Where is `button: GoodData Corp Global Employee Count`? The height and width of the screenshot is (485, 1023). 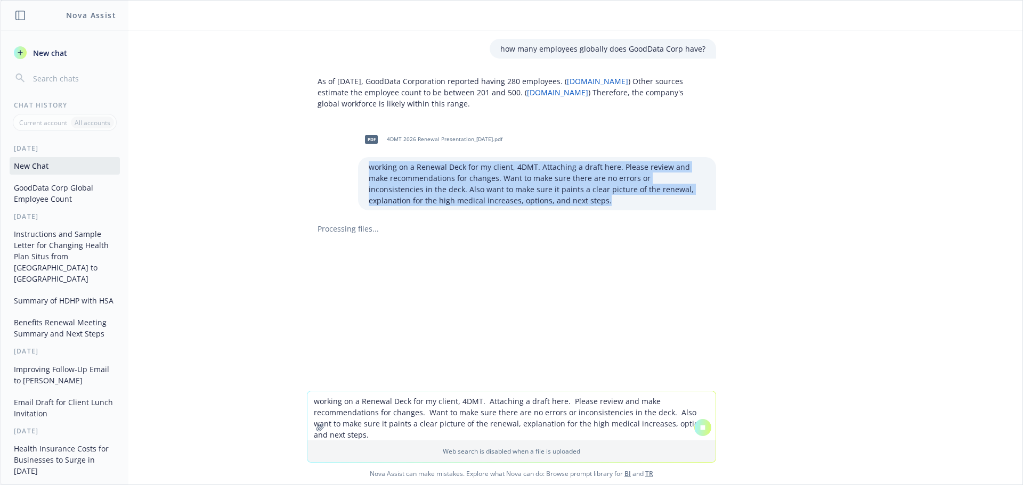
button: GoodData Corp Global Employee Count is located at coordinates (64, 193).